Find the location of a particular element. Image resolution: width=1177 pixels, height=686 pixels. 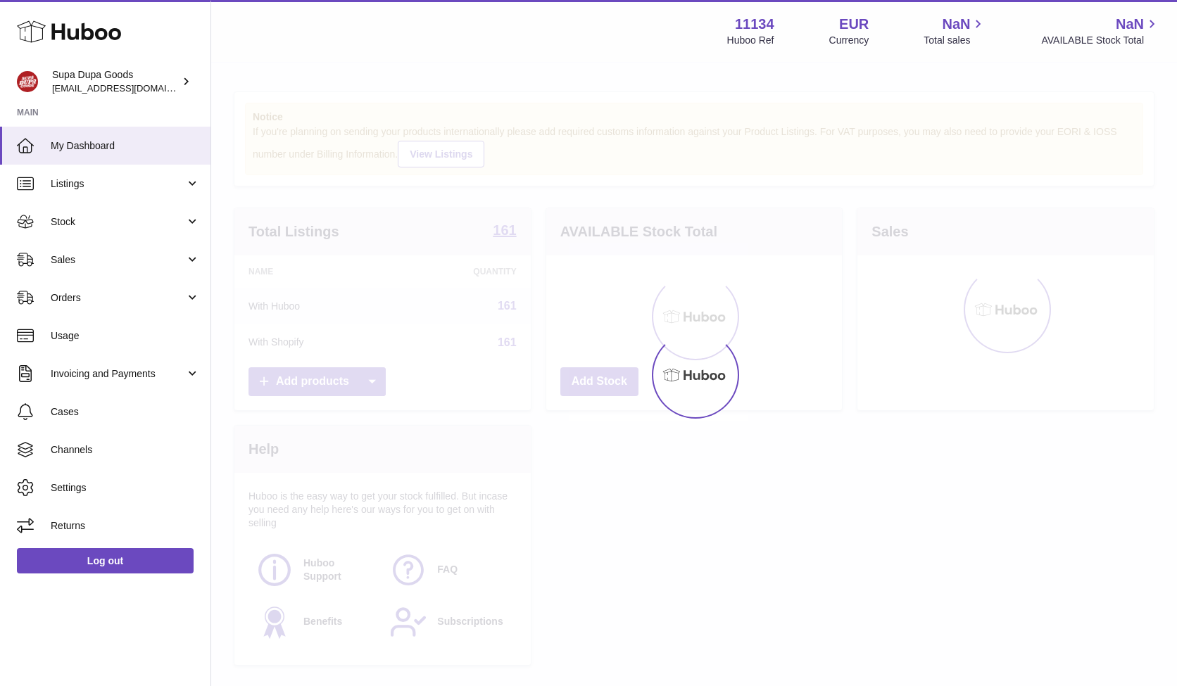

span: Channels is located at coordinates (125, 450).